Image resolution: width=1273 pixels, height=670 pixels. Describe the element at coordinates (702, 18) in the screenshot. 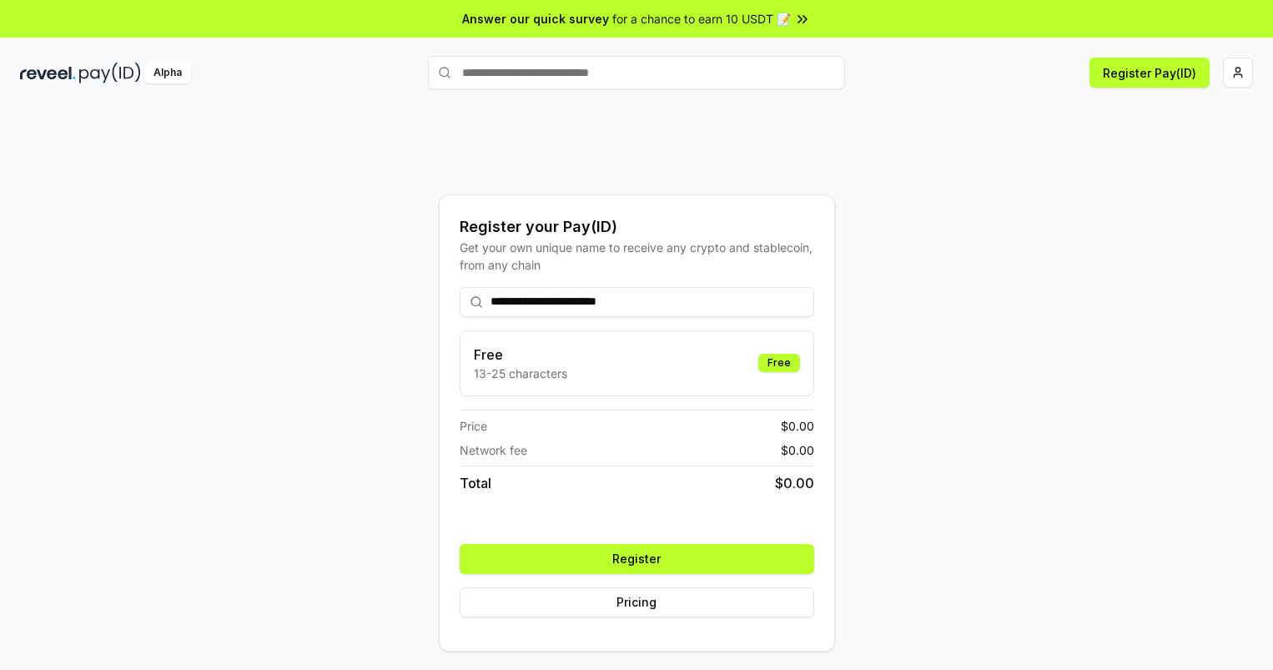

I see `span: for a chance to earn 10 USDT 📝` at that location.